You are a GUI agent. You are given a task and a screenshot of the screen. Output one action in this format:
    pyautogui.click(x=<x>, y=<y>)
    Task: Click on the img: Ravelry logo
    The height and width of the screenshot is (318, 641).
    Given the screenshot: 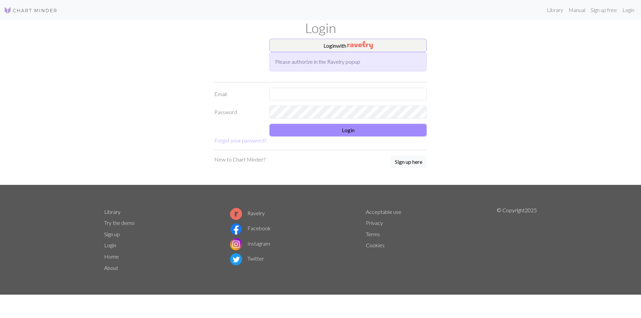 What is the action you would take?
    pyautogui.click(x=236, y=214)
    